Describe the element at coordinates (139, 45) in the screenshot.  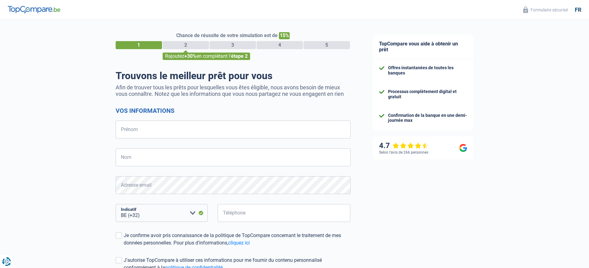
I see `div: 1` at that location.